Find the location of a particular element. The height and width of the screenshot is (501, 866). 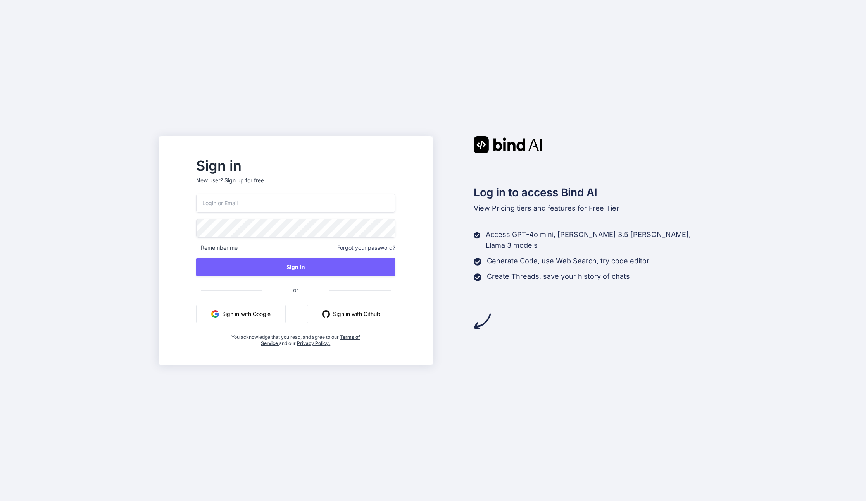

h2: Sign in is located at coordinates (296, 166).